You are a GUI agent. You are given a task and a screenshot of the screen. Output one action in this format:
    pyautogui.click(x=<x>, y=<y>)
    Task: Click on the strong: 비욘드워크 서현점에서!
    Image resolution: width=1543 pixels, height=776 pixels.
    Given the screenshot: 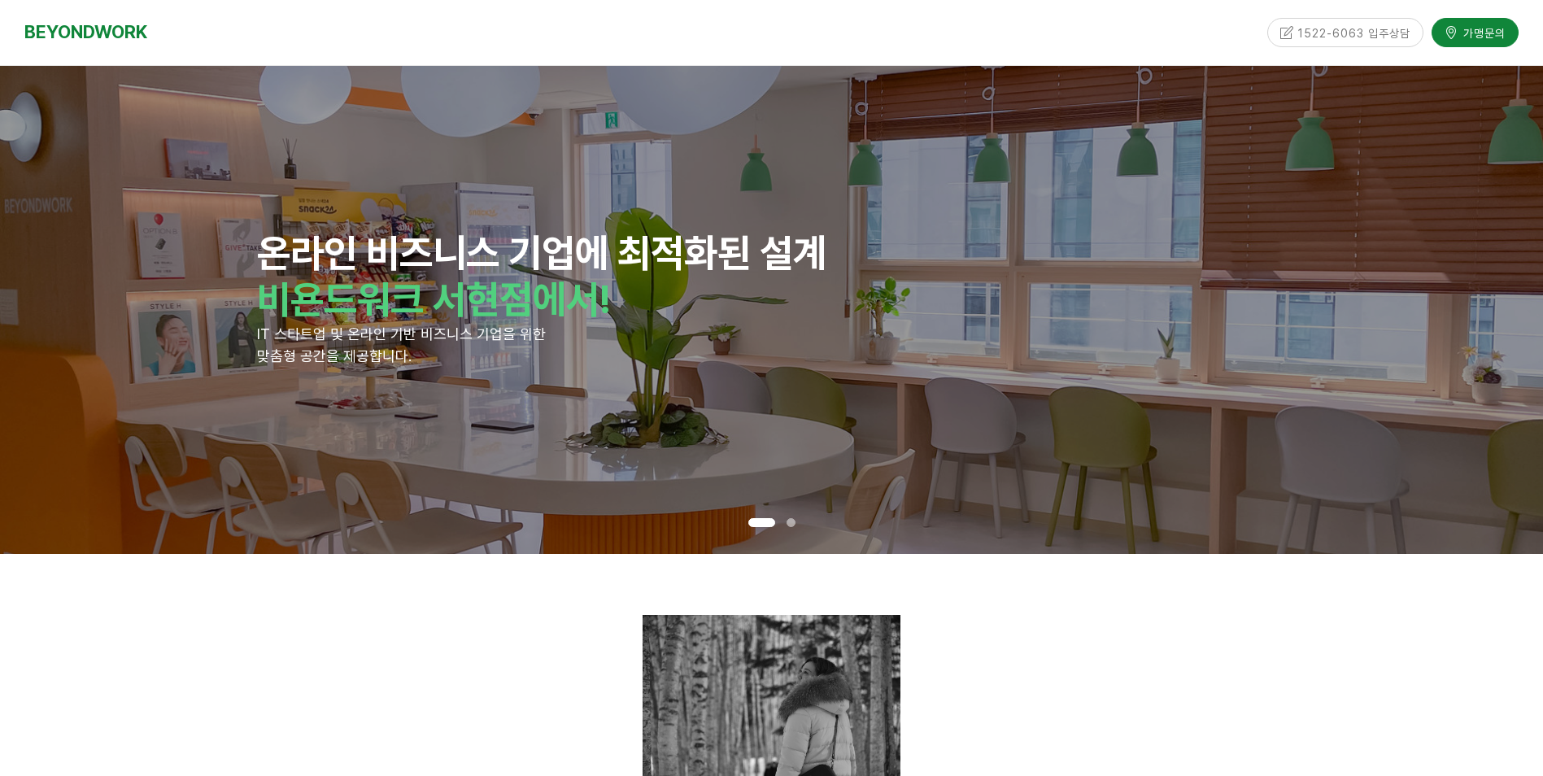 What is the action you would take?
    pyautogui.click(x=433, y=299)
    